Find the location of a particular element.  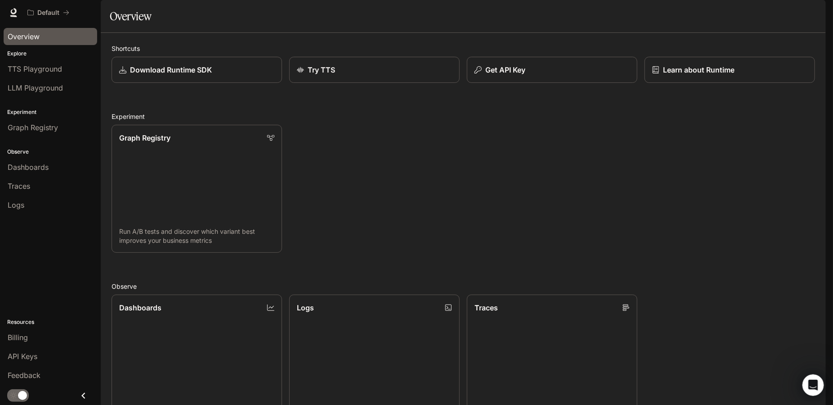

button: All workspaces is located at coordinates (48, 13).